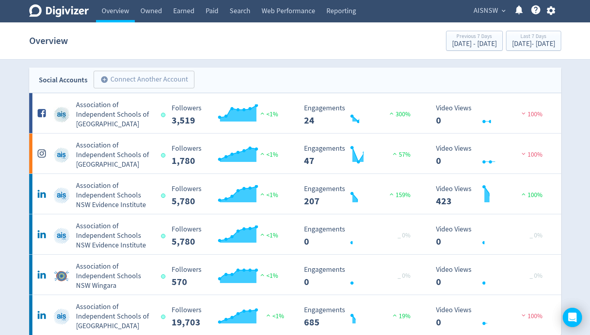 This screenshot has height=335, width=590. Describe the element at coordinates (401, 155) in the screenshot. I see `span: 57%` at that location.